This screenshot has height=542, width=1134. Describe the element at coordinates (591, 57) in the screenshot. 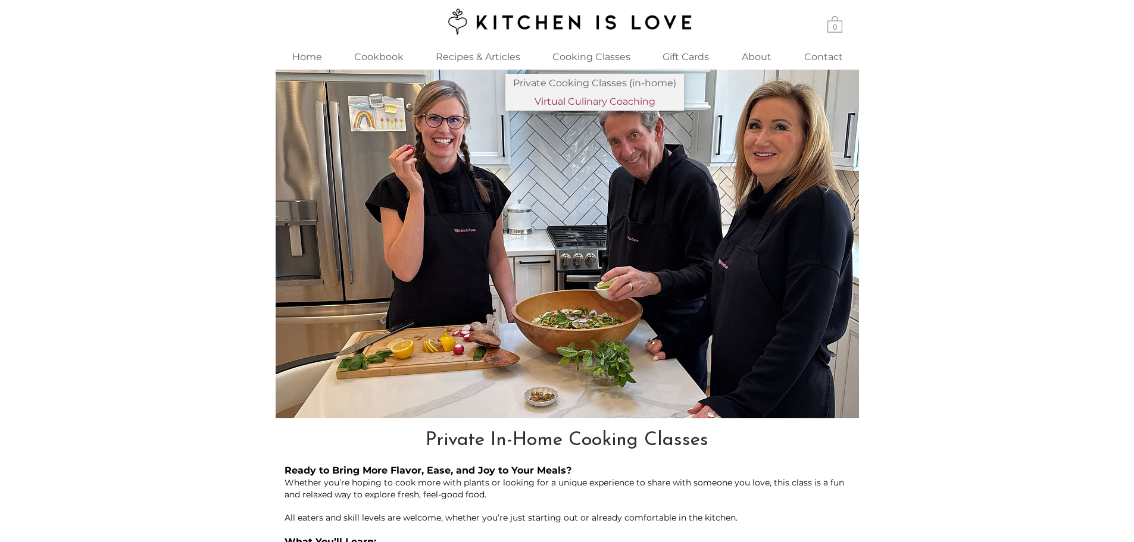

I see `p: Cooking Classes` at that location.